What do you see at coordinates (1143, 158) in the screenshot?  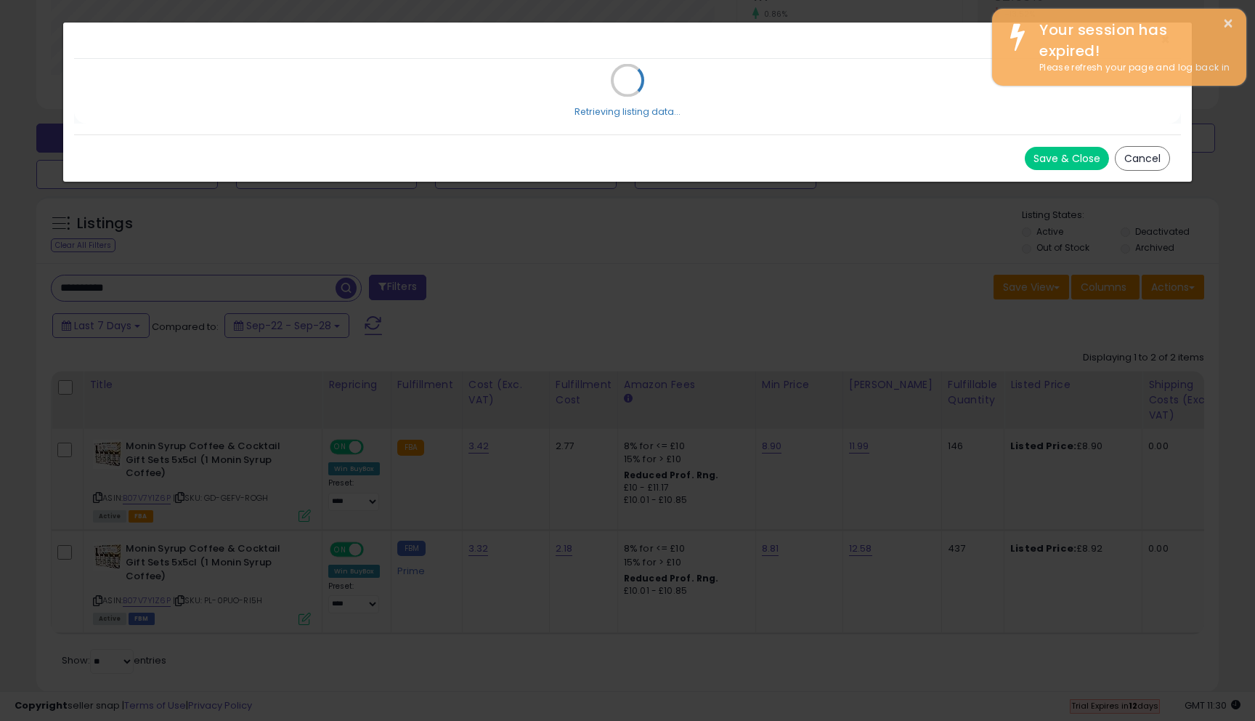 I see `button: Cancel` at bounding box center [1143, 158].